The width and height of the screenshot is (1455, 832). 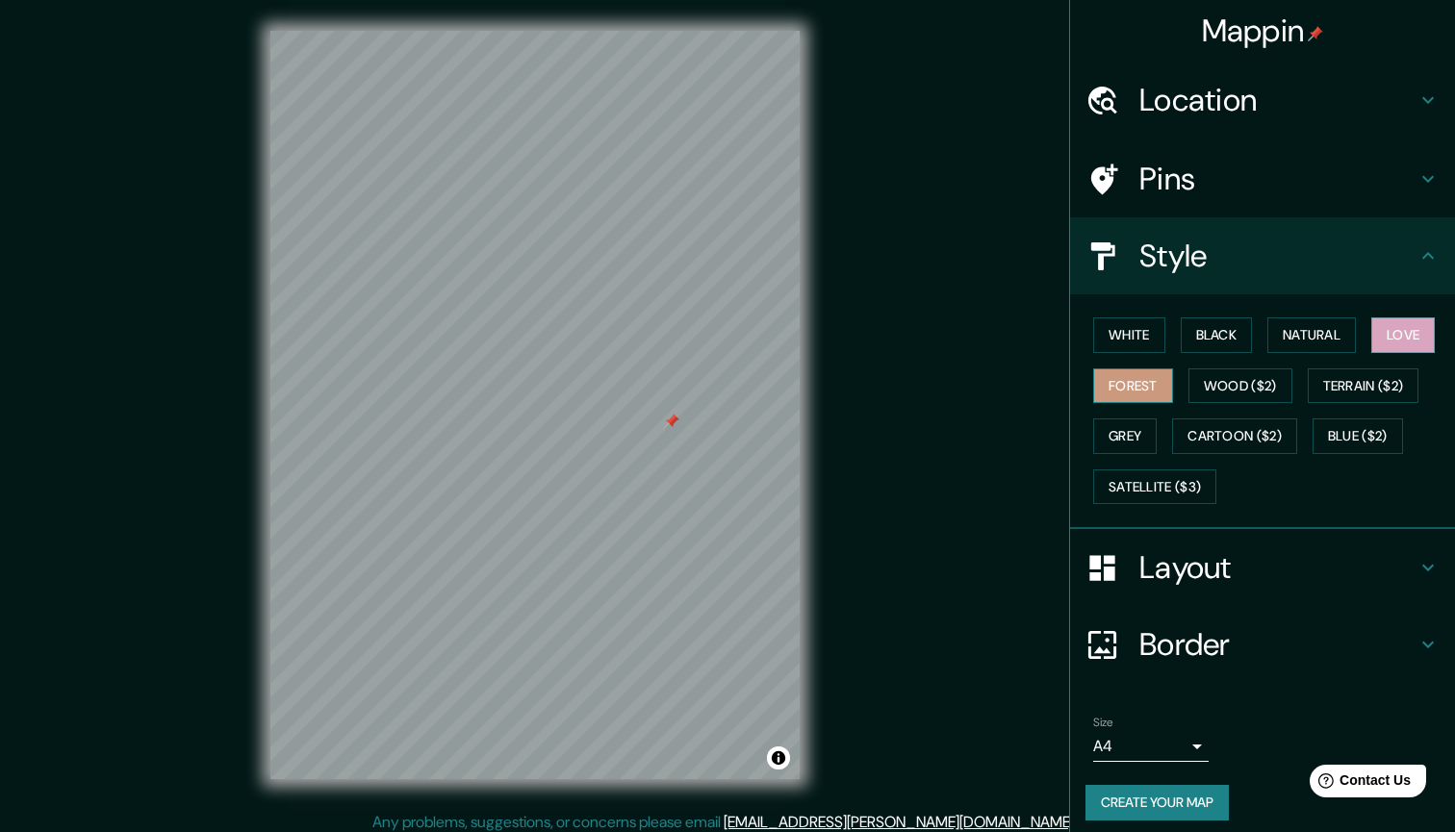 What do you see at coordinates (1263, 100) in the screenshot?
I see `div: Location` at bounding box center [1263, 100].